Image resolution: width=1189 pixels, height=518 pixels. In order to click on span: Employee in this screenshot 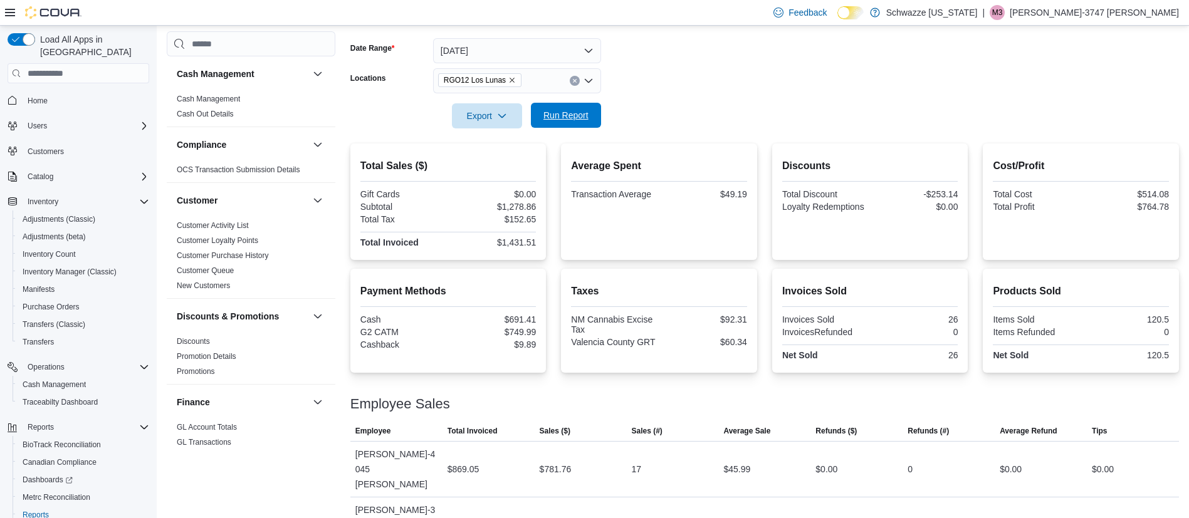, I will do `click(373, 431)`.